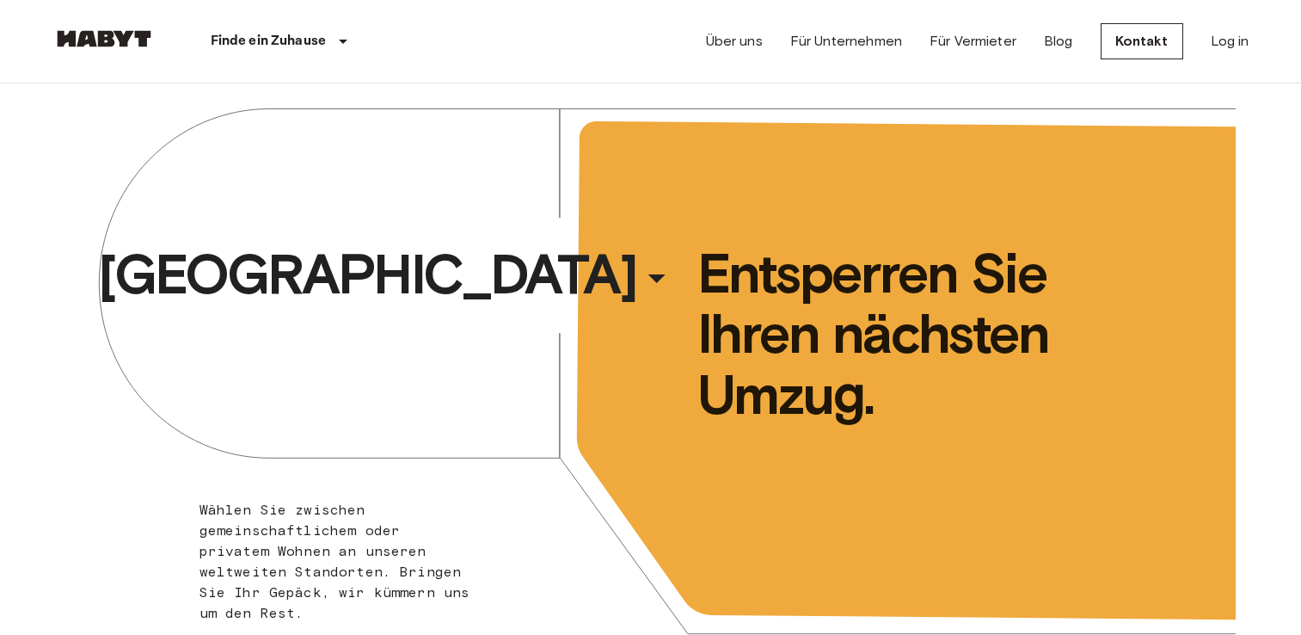 This screenshot has height=635, width=1301. What do you see at coordinates (931, 334) in the screenshot?
I see `span: Entsperren Sie Ihren nächsten Umzug.` at bounding box center [931, 334].